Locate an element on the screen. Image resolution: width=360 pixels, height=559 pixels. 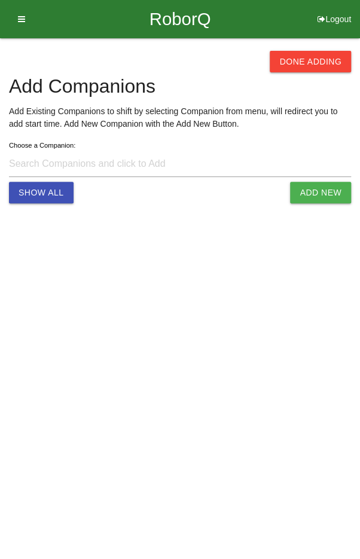
button: Show All is located at coordinates (41, 192).